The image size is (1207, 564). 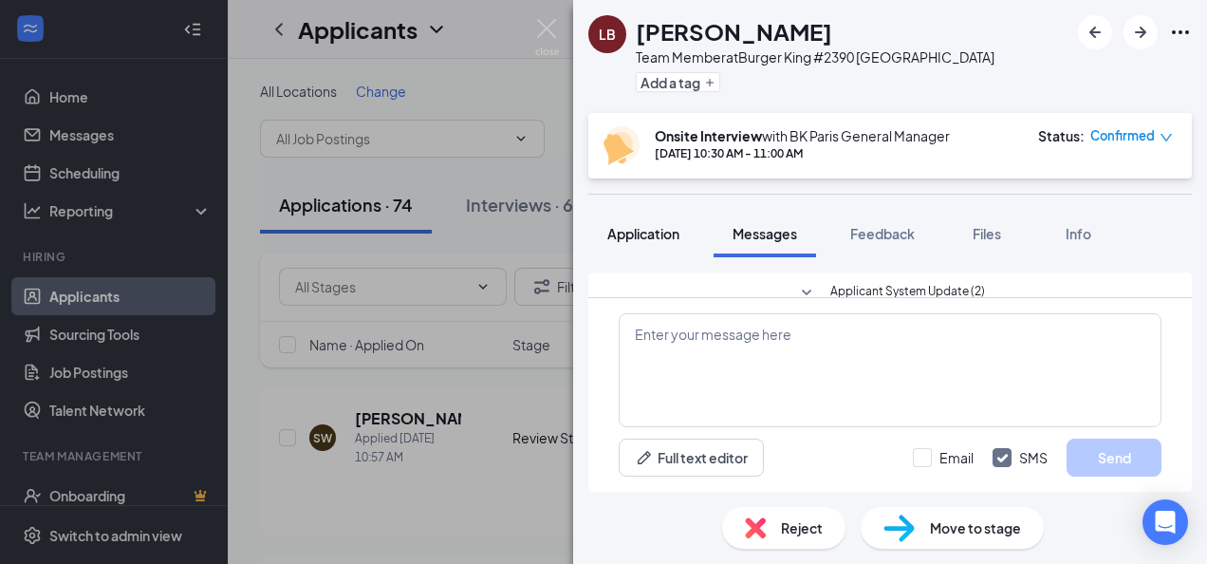 I want to click on span: Move to stage, so click(x=976, y=528).